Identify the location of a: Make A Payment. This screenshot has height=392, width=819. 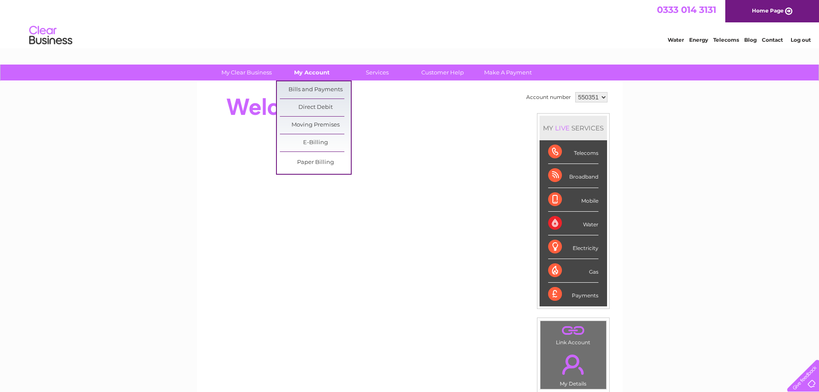
(508, 72).